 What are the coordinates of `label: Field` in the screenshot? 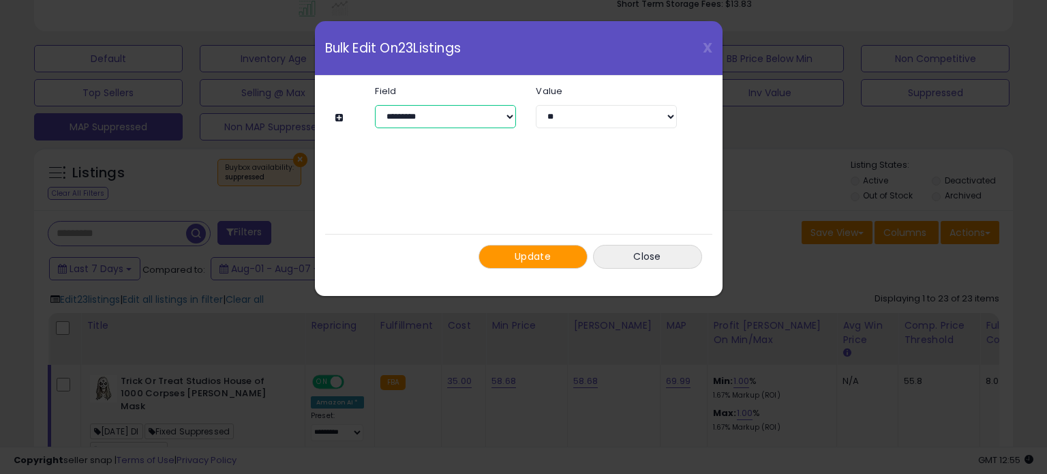 It's located at (445, 91).